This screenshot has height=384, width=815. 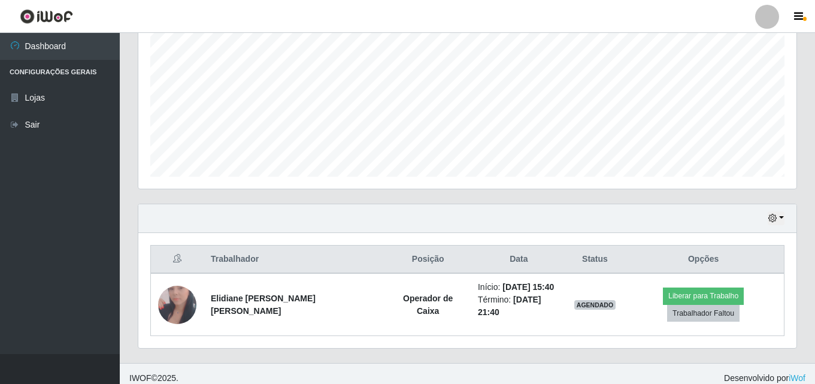 What do you see at coordinates (46, 16) in the screenshot?
I see `img: CoreUI Logo` at bounding box center [46, 16].